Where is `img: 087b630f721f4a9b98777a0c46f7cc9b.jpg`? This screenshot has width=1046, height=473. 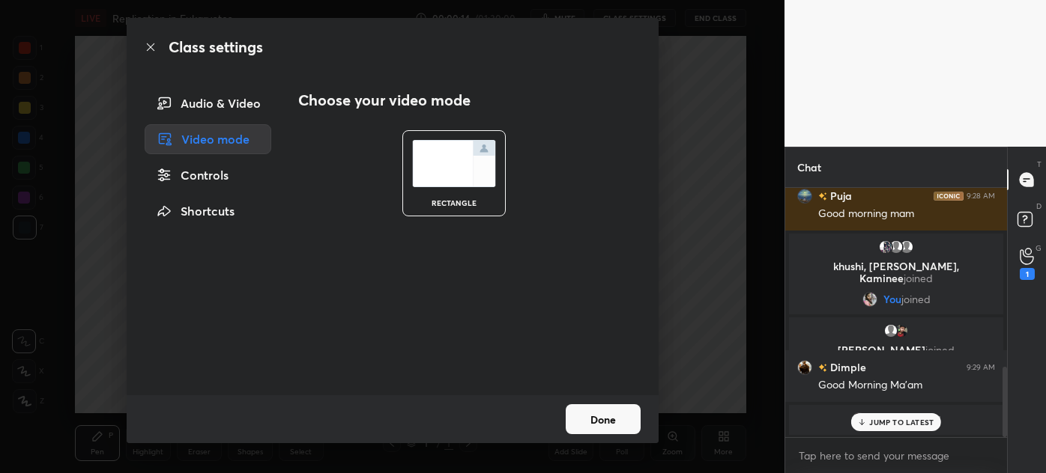 img: 087b630f721f4a9b98777a0c46f7cc9b.jpg is located at coordinates (804, 368).